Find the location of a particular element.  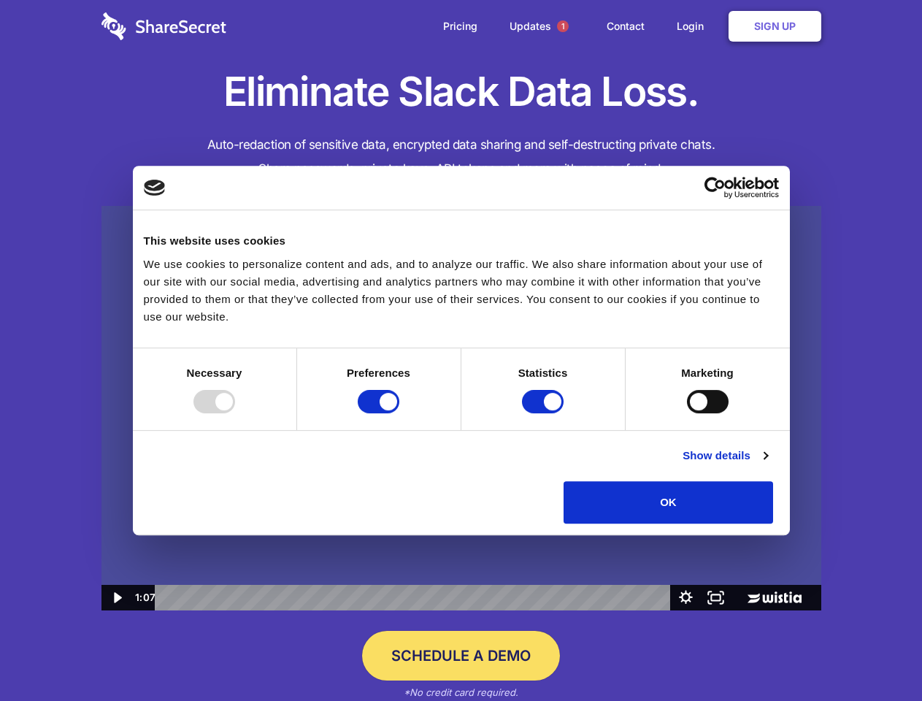

a: Login is located at coordinates (694, 26).